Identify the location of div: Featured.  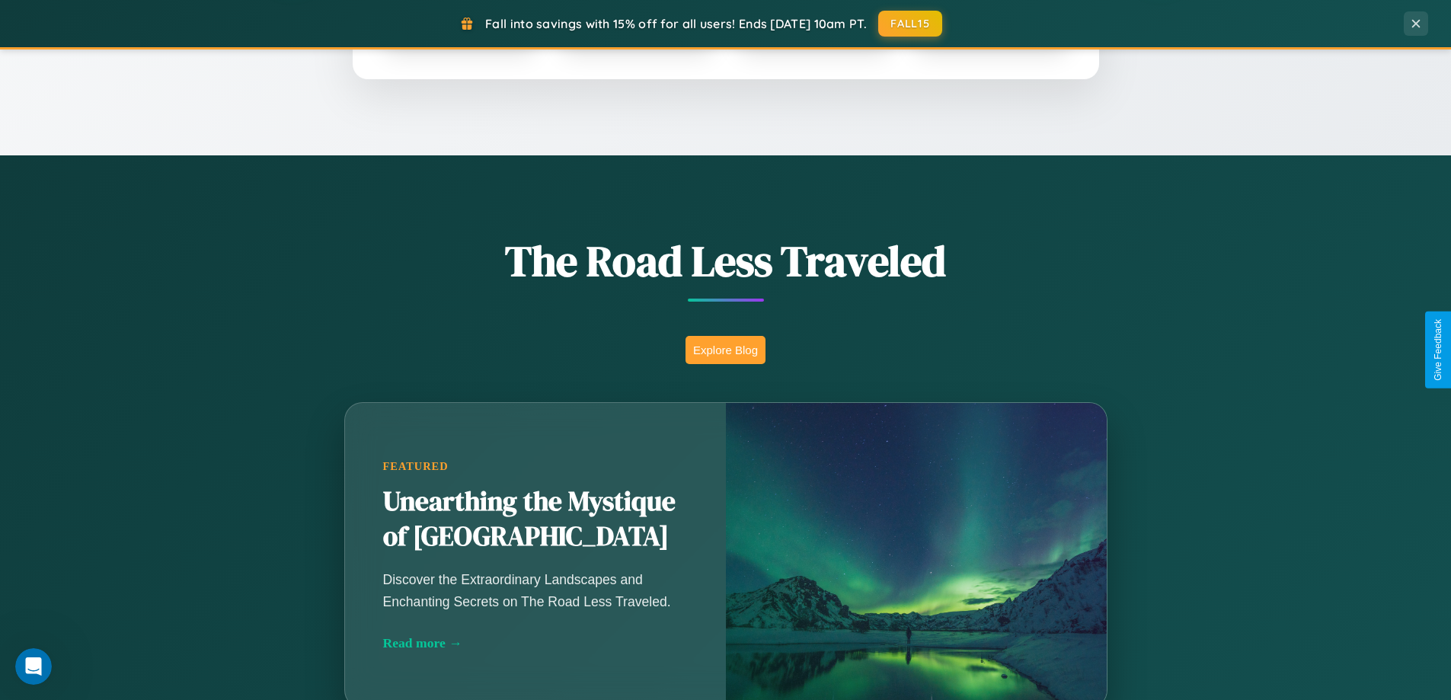
(535, 466).